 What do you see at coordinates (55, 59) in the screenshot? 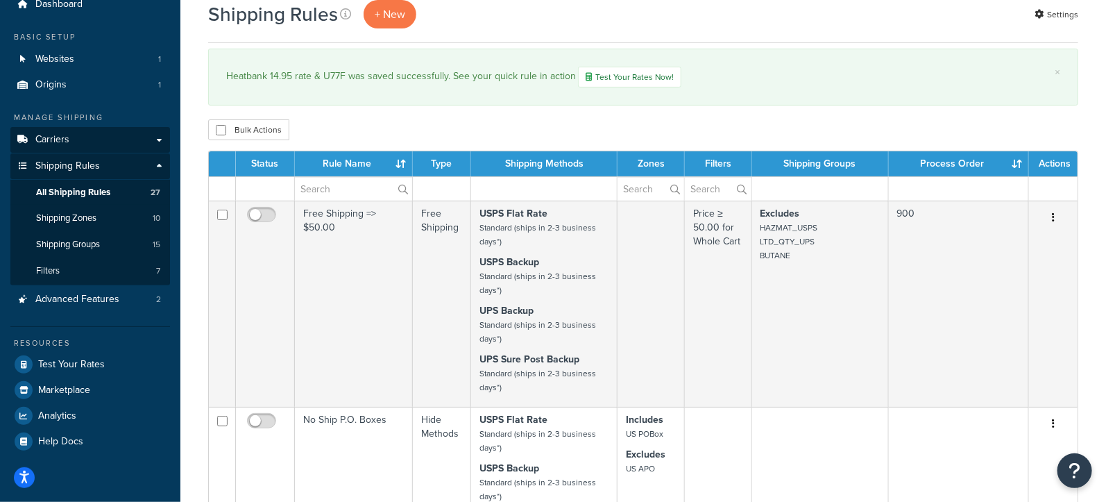
I see `span: Websites` at bounding box center [55, 59].